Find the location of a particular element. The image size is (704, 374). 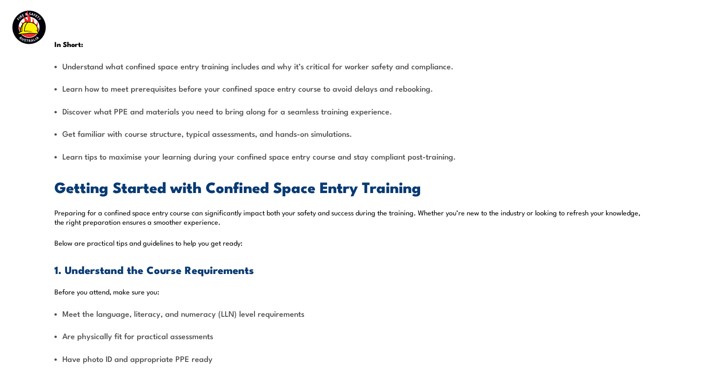

li: Learn tips to maximise your learning during your confined space entry course and stay compliant p... is located at coordinates (352, 156).